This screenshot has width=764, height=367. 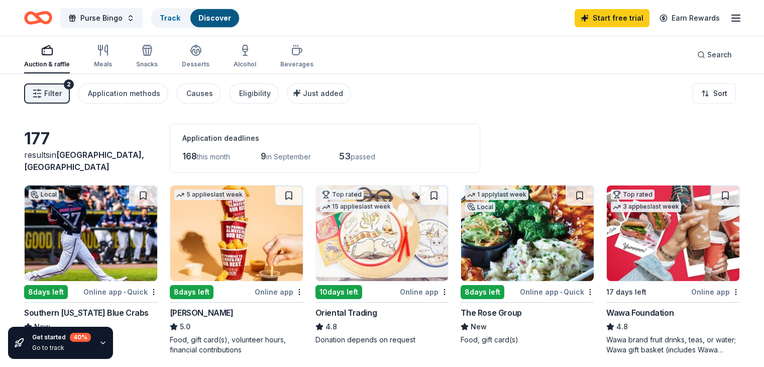 What do you see at coordinates (200, 93) in the screenshot?
I see `div: Causes` at bounding box center [200, 93].